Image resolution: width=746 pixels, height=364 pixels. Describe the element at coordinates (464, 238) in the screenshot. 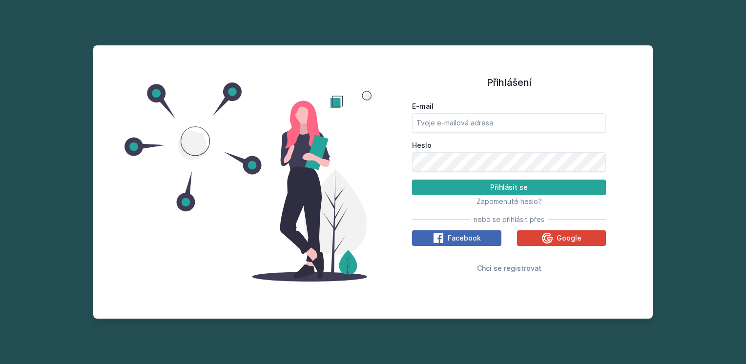

I see `span: Facebook` at that location.